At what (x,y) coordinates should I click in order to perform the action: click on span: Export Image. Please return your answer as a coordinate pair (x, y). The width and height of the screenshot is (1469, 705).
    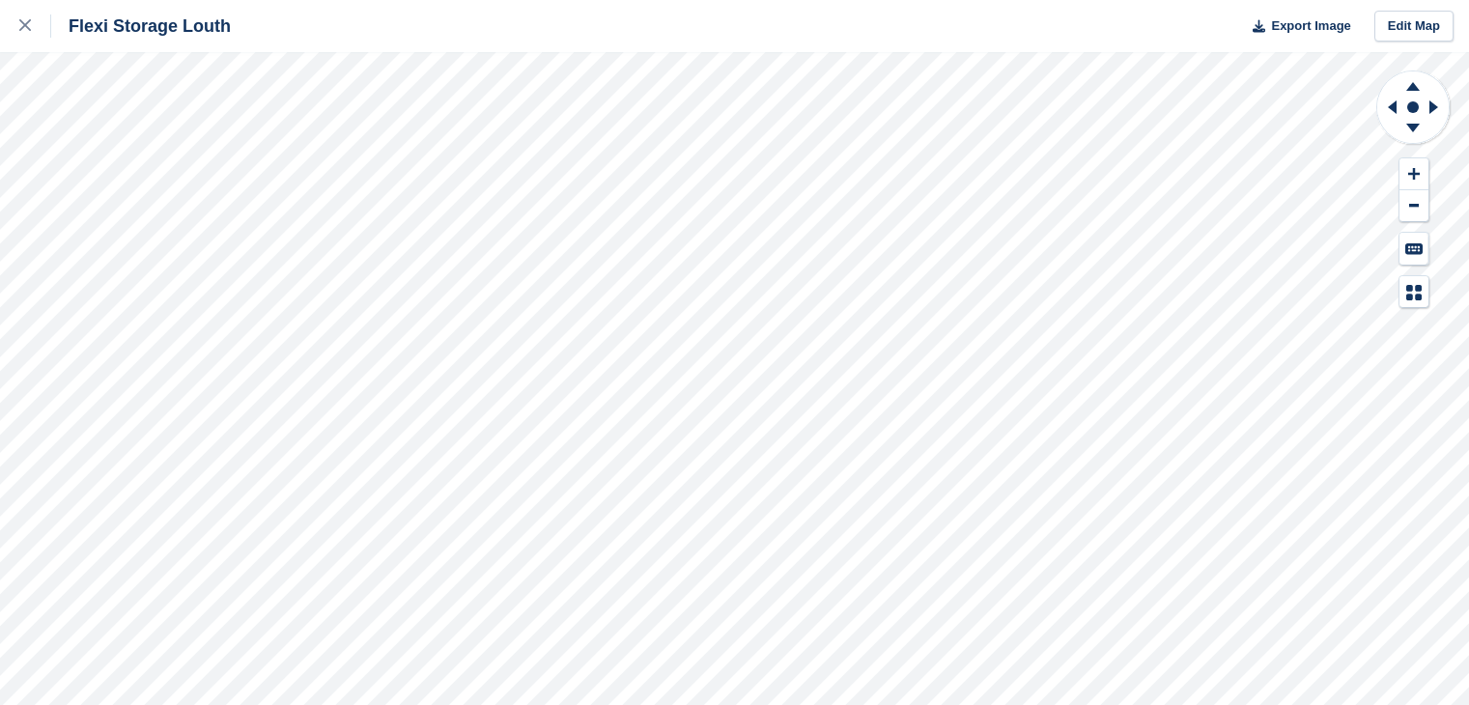
    Looking at the image, I should click on (1311, 26).